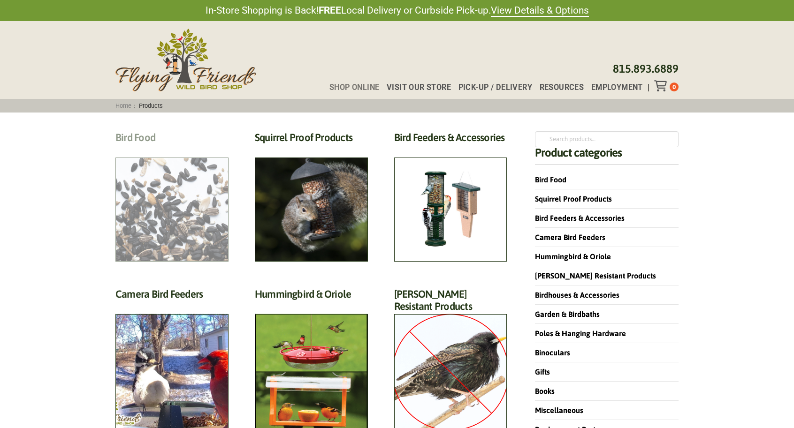 This screenshot has width=794, height=428. Describe the element at coordinates (311, 296) in the screenshot. I see `h2: Hummingbird & Oriole` at that location.